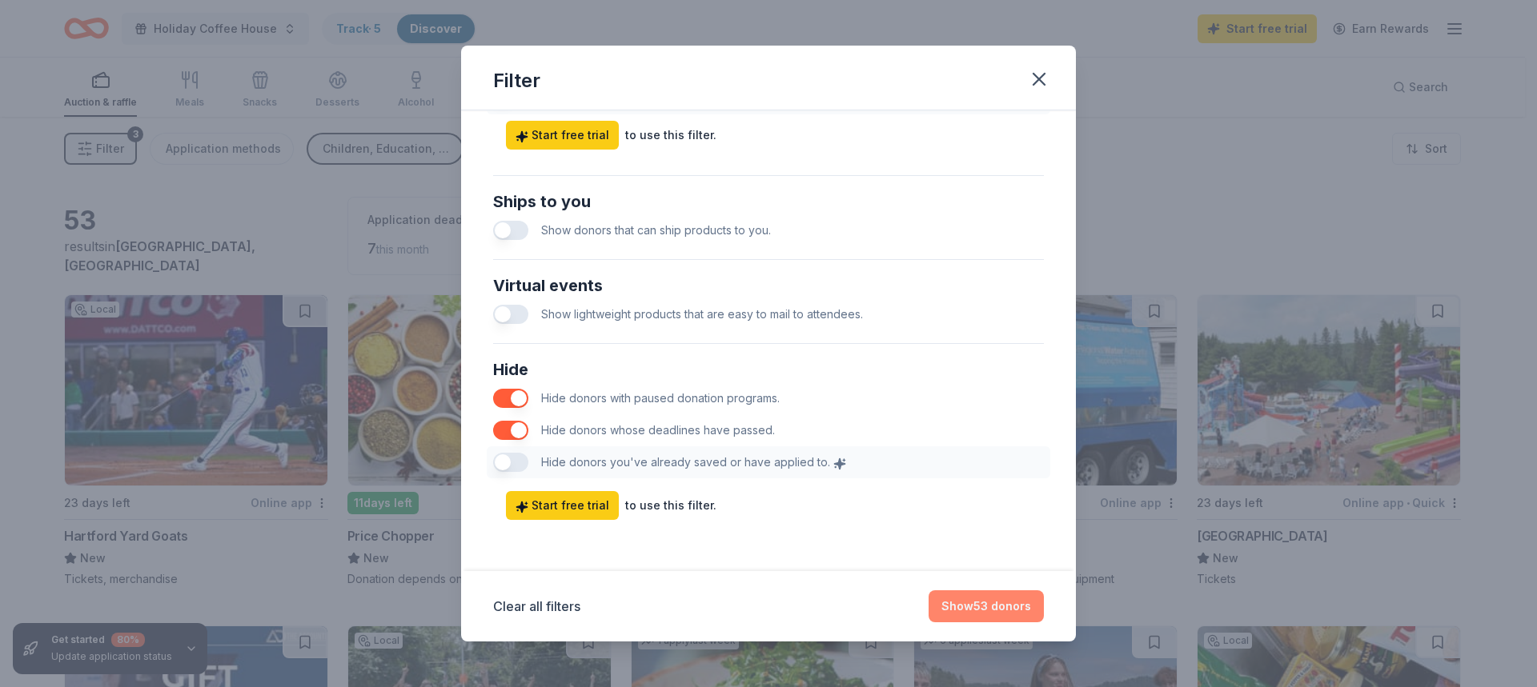 The width and height of the screenshot is (1537, 687). I want to click on span: Show donors that can ship products to you., so click(655, 230).